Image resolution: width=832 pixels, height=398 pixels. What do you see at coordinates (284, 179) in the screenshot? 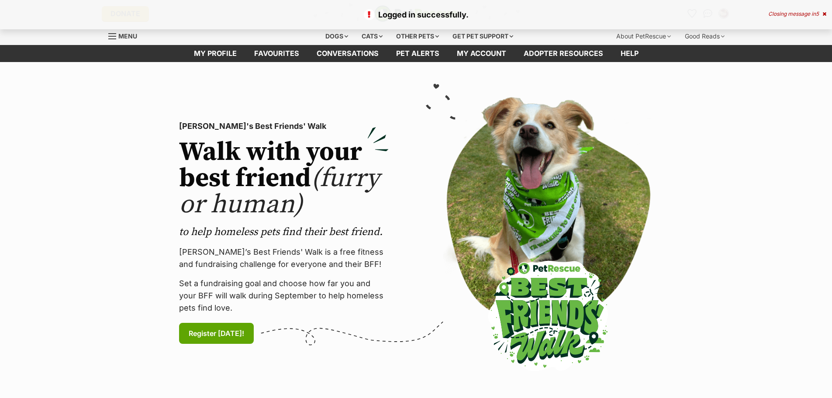
I see `h2: Walk with your best friend` at bounding box center [284, 179].